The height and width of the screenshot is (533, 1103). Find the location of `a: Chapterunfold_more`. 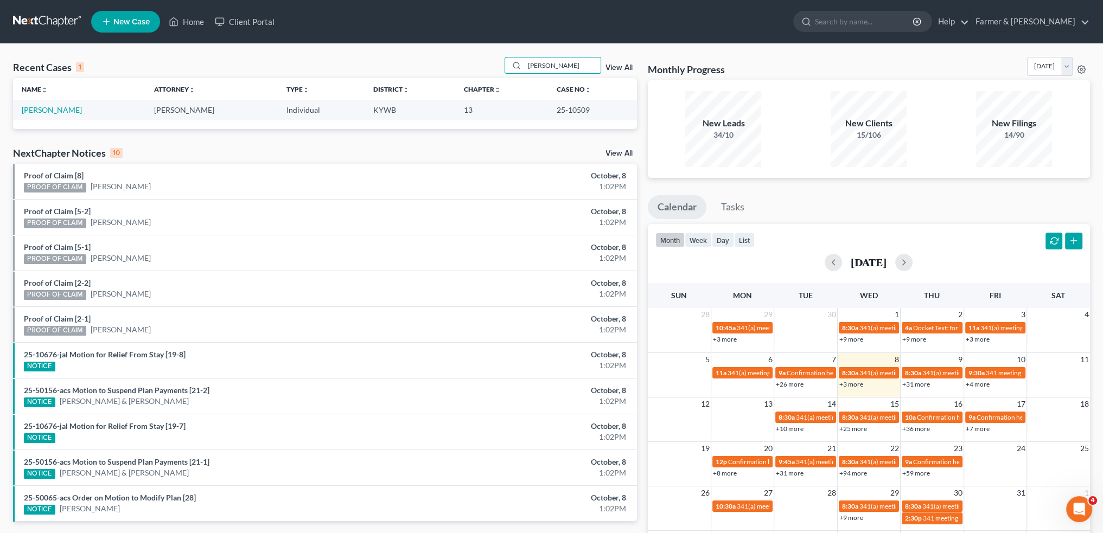

a: Chapterunfold_more is located at coordinates (482, 89).